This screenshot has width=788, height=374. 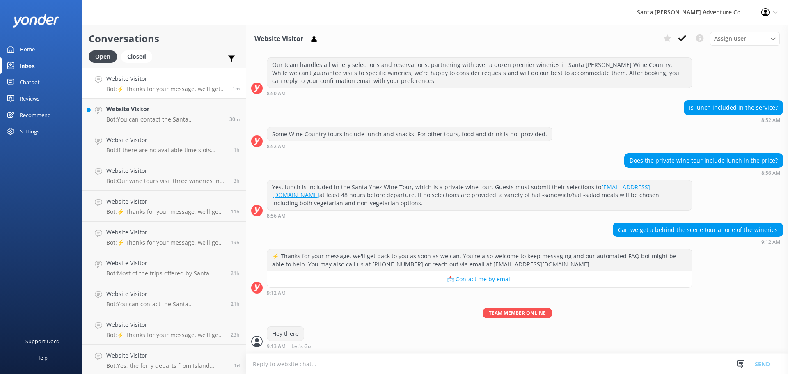 What do you see at coordinates (30, 99) in the screenshot?
I see `div: Reviews` at bounding box center [30, 99].